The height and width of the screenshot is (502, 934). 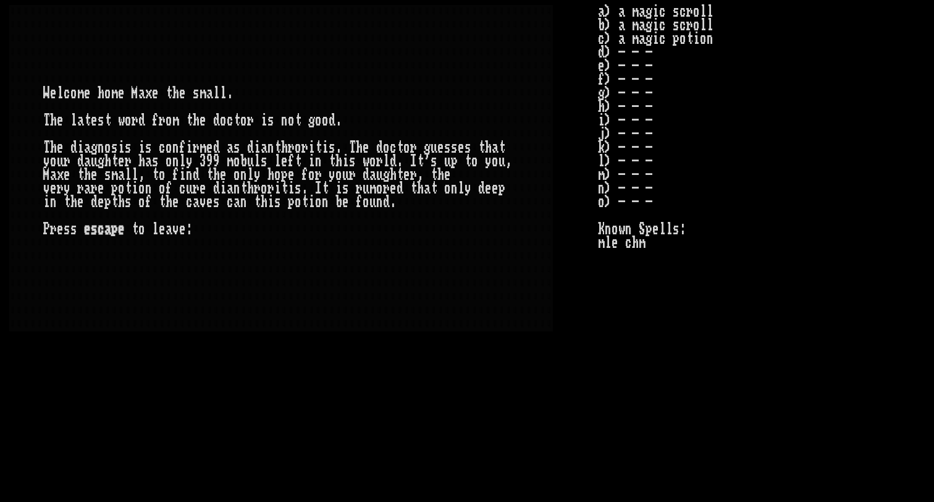 I want to click on div: 3, so click(x=203, y=161).